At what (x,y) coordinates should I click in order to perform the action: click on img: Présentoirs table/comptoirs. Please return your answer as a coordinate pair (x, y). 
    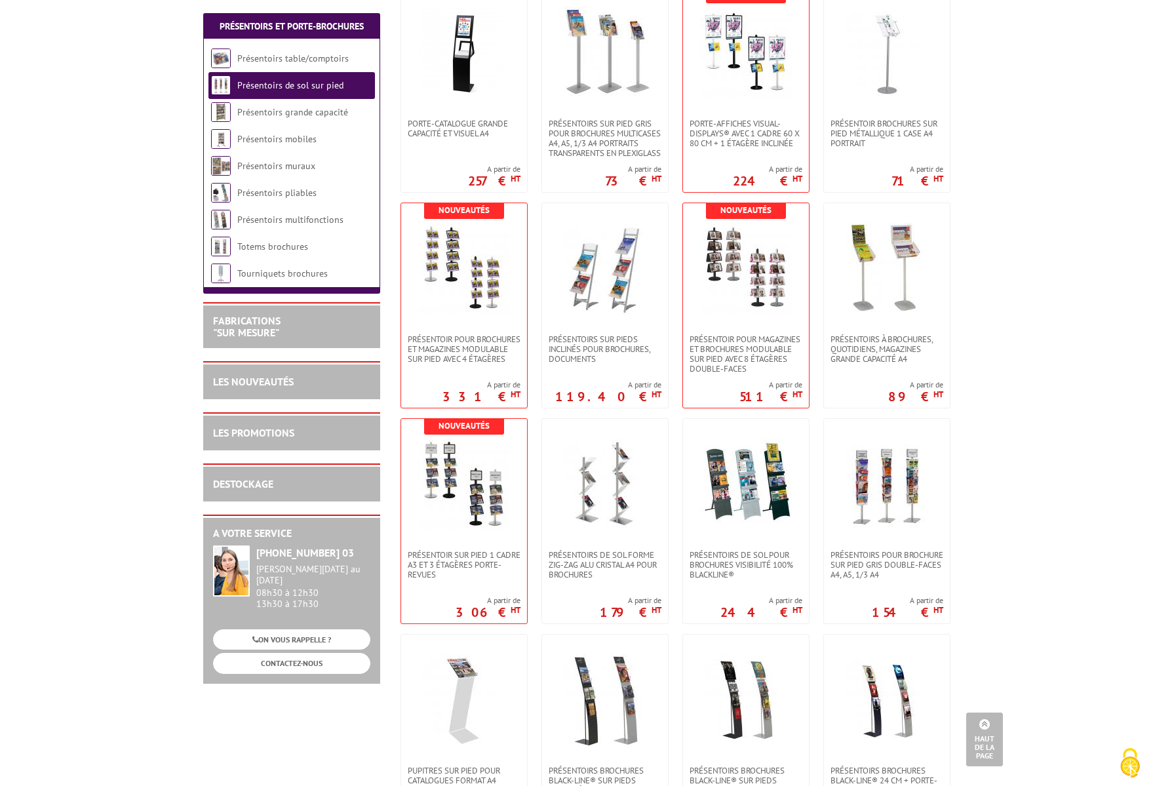
    Looking at the image, I should click on (221, 58).